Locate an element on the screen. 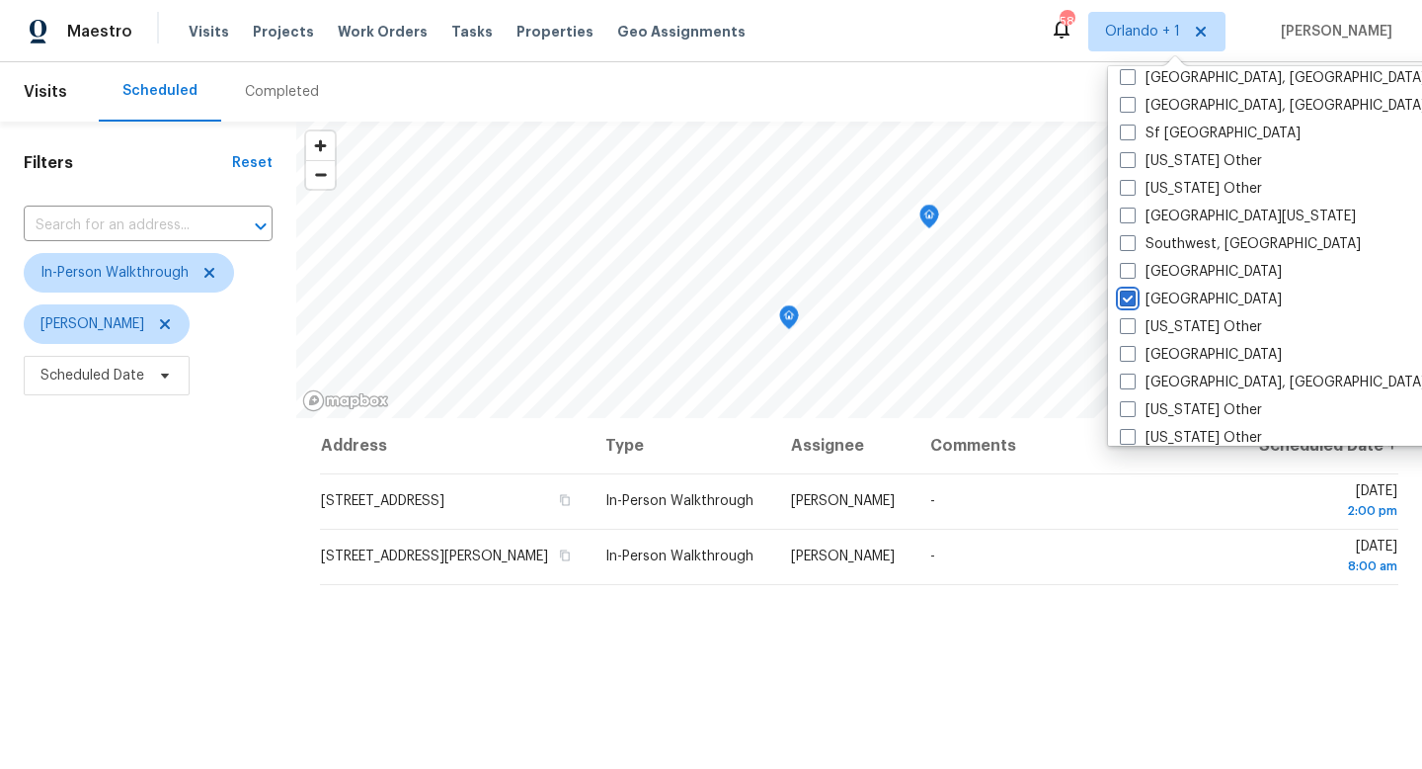 The image size is (1422, 769). span: Work Orders is located at coordinates (382, 32).